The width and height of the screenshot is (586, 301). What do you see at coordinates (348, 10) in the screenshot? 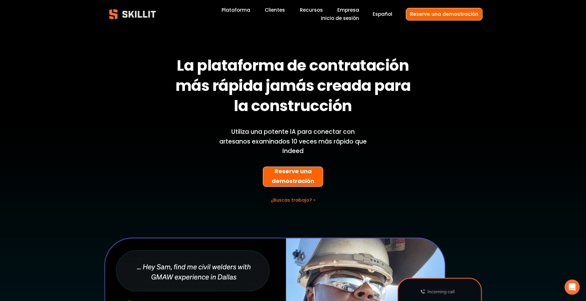
I see `a: Empresa` at bounding box center [348, 10].